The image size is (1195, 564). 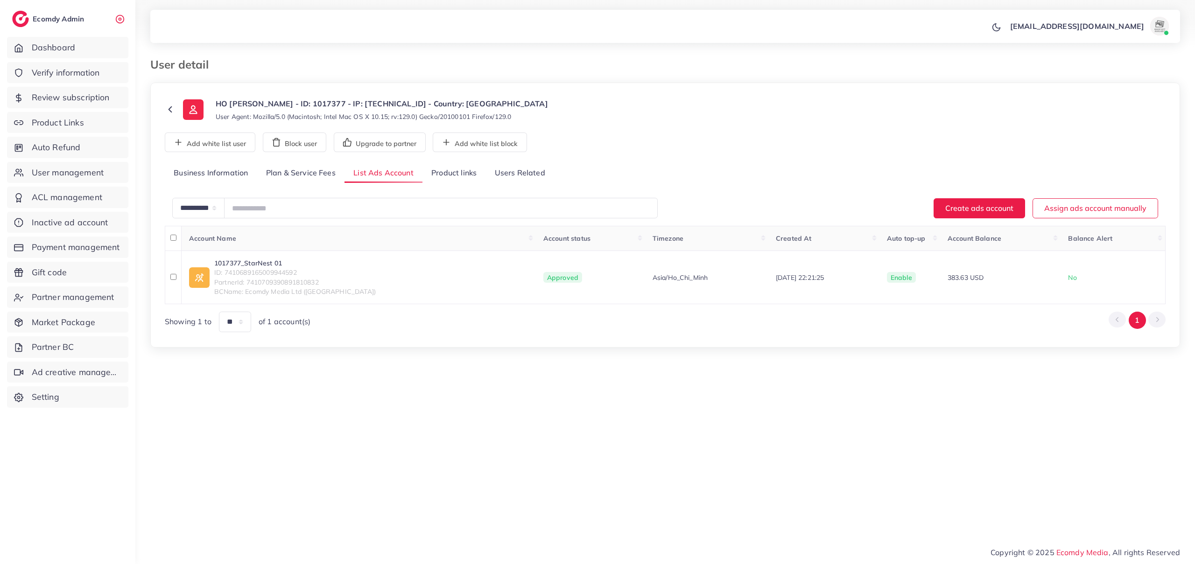 I want to click on a: Partner management, so click(x=68, y=297).